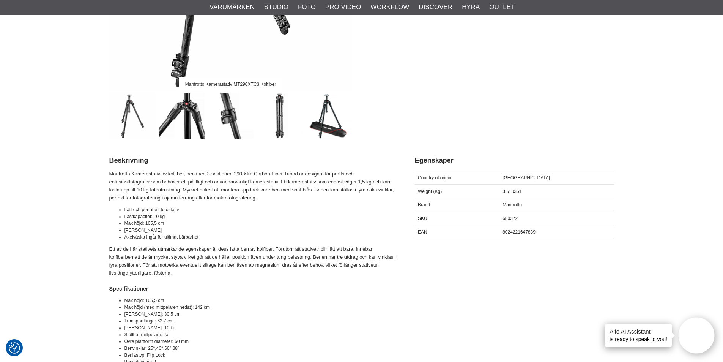 The image size is (723, 362). Describe the element at coordinates (14, 348) in the screenshot. I see `button: Samtyckesinställningar` at that location.